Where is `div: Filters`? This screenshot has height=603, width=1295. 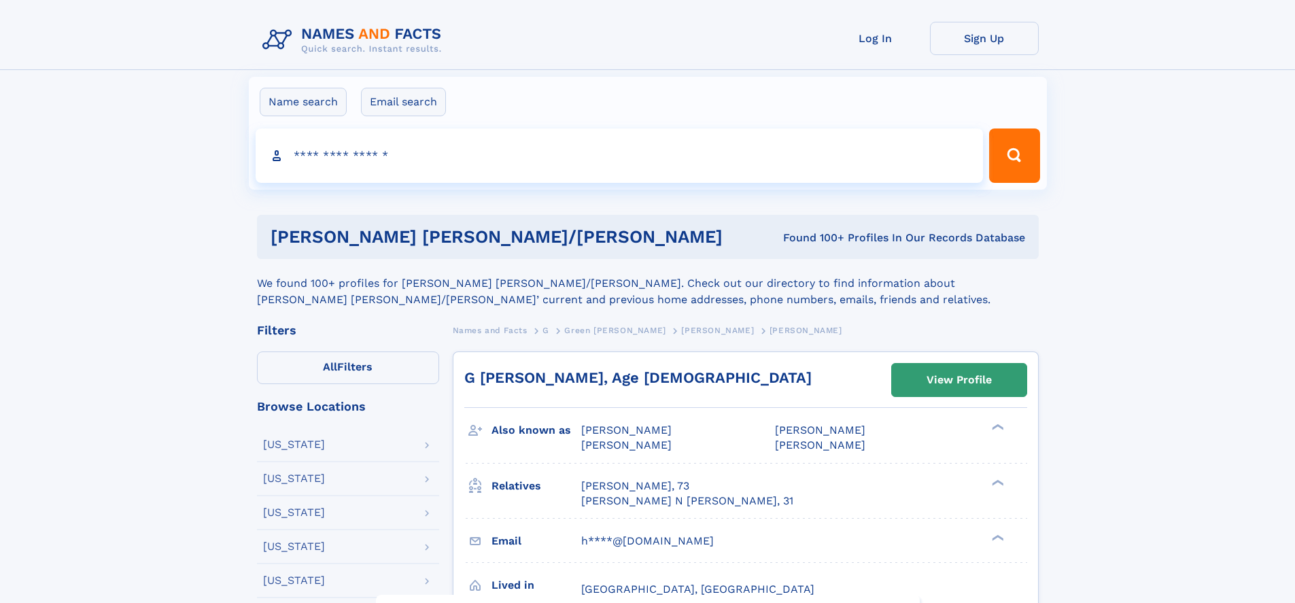 div: Filters is located at coordinates (348, 330).